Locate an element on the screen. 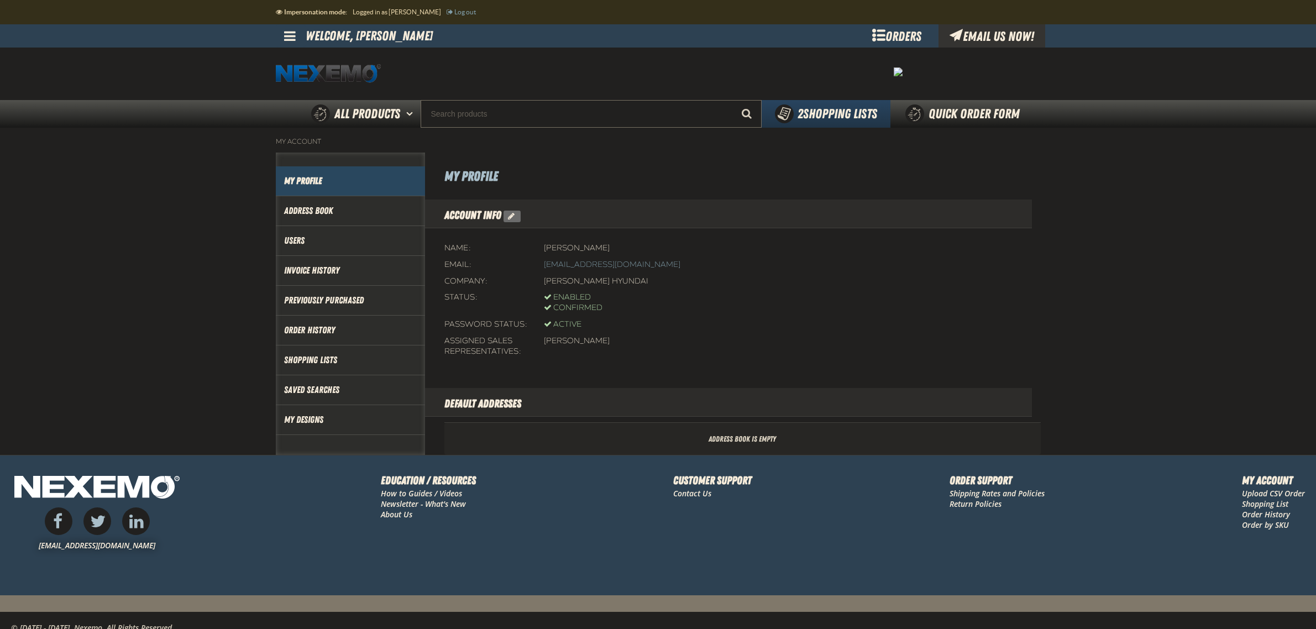 This screenshot has height=629, width=1316. h2: My Account is located at coordinates (1273, 480).